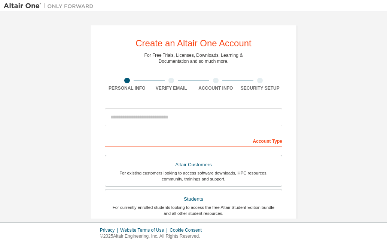 The image size is (387, 244). I want to click on div: Cookie Consent, so click(187, 230).